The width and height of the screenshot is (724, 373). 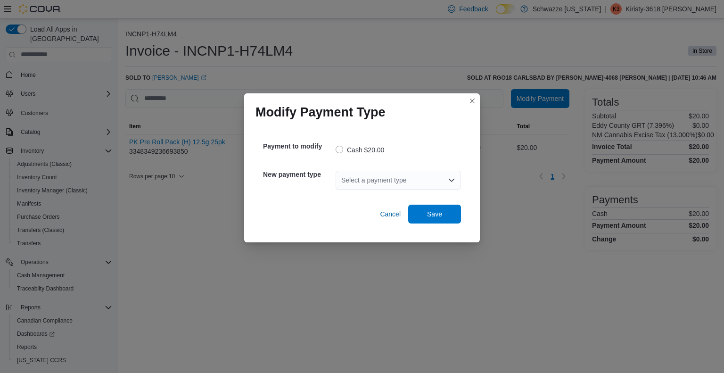 I want to click on span: Save, so click(x=435, y=214).